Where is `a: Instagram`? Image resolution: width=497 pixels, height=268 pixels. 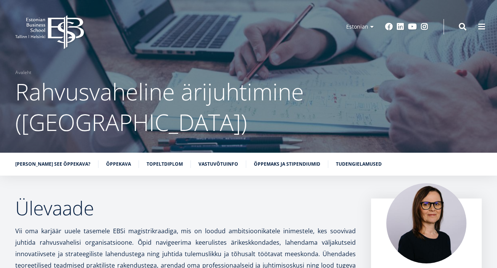 a: Instagram is located at coordinates (425, 27).